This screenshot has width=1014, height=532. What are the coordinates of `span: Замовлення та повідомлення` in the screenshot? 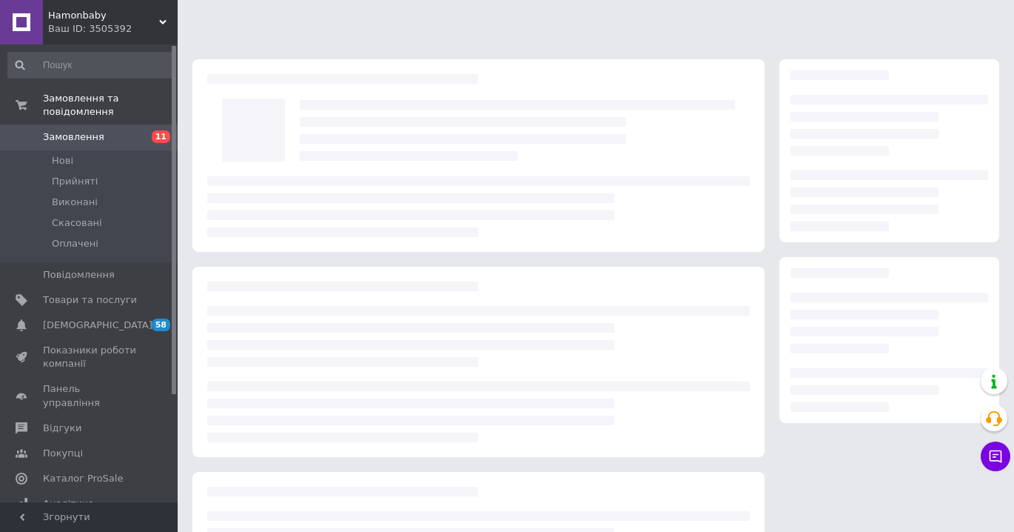 It's located at (110, 105).